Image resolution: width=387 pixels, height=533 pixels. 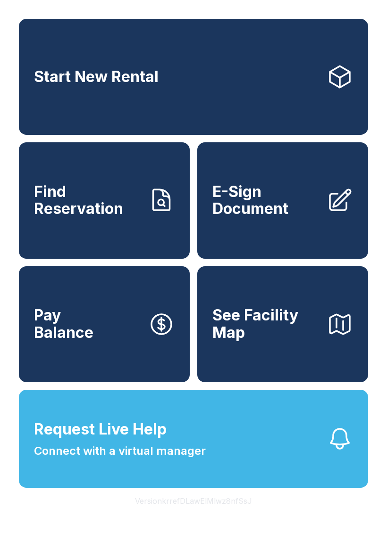 I want to click on span: See Facility Map, so click(x=266, y=324).